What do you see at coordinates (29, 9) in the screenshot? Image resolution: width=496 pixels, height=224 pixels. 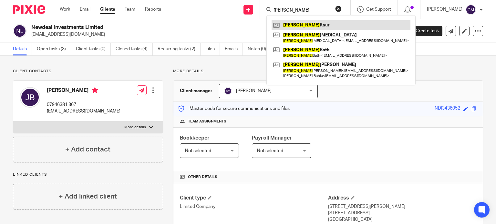 I see `img: Pixie` at bounding box center [29, 9].